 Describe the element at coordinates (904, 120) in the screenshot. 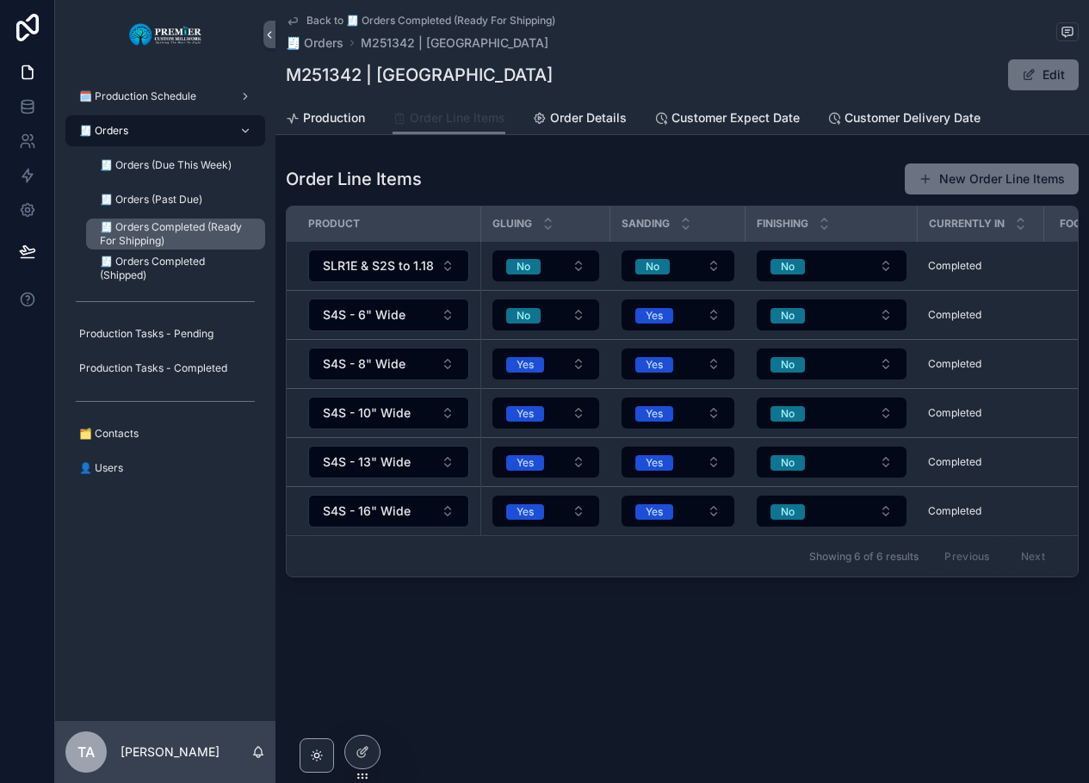

I see `a: Customer Delivery Date` at that location.